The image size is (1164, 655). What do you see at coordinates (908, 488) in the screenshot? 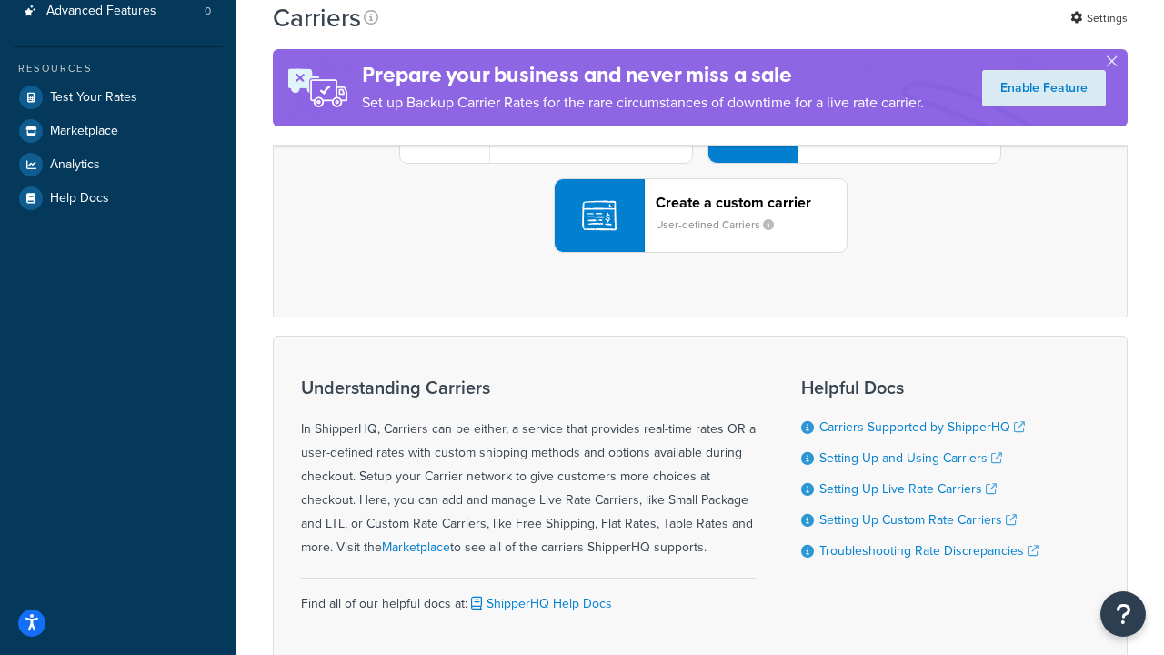
I see `a: Setting Up Live Rate Carriers` at bounding box center [908, 488].